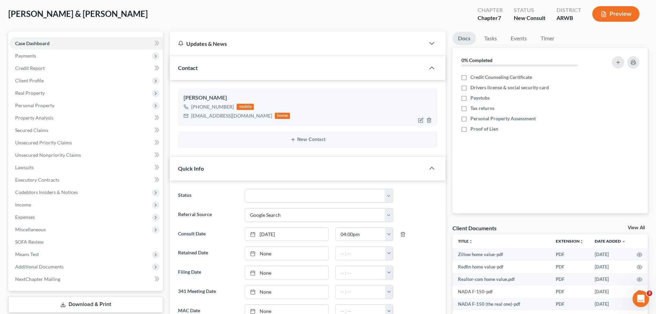  Describe the element at coordinates (569, 241) in the screenshot. I see `a: Extensionunfold_more` at that location.